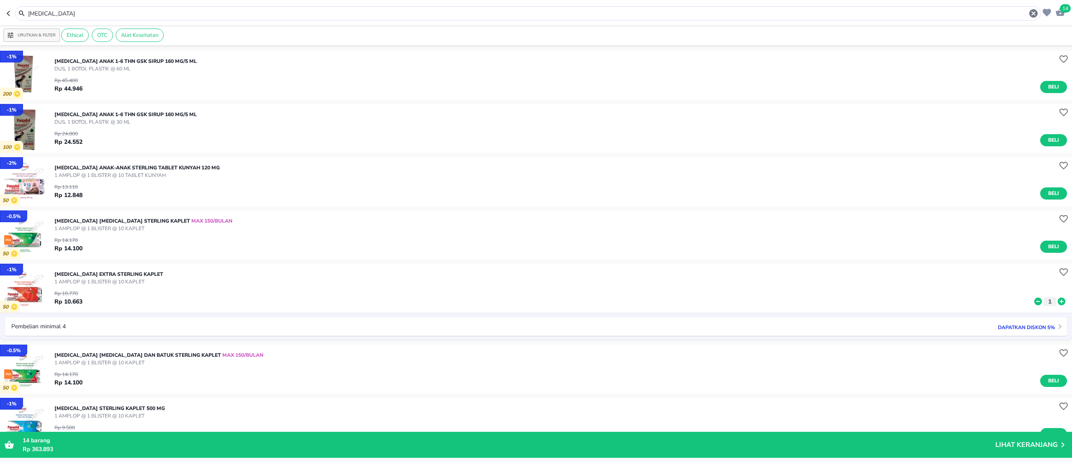 Image resolution: width=1072 pixels, height=462 pixels. What do you see at coordinates (68, 134) in the screenshot?
I see `p: Rp 24.800` at bounding box center [68, 134].